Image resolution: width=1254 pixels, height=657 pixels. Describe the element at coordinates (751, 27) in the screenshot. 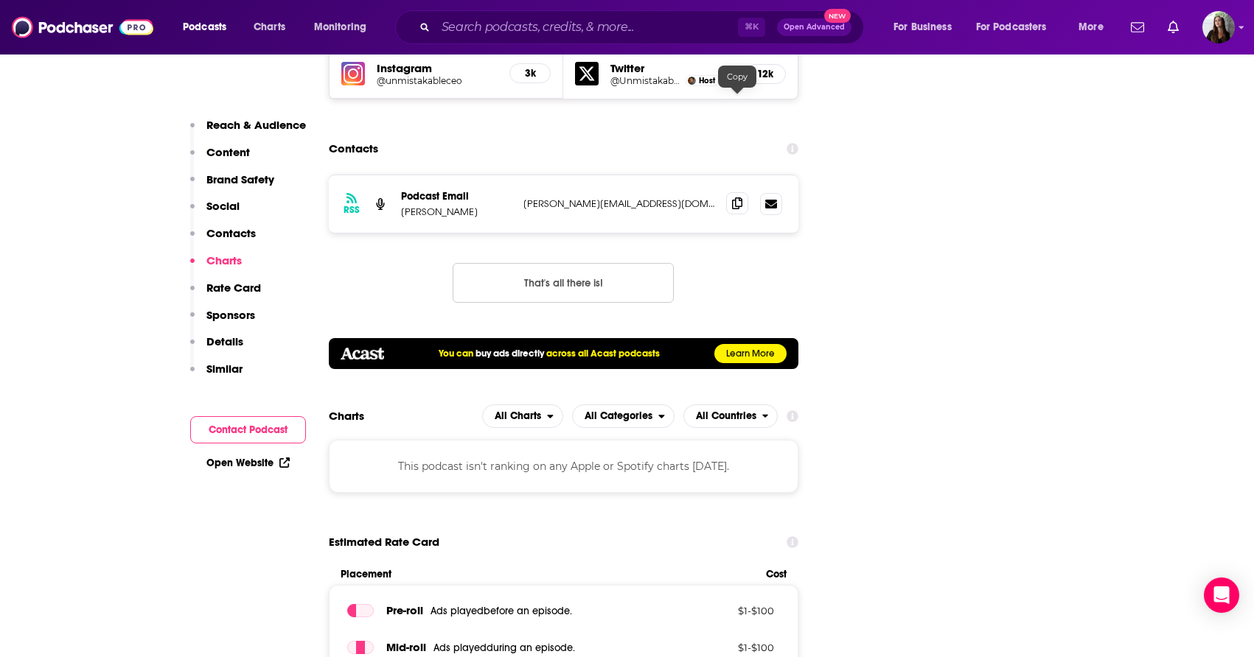

I see `span: ⌘ K` at that location.